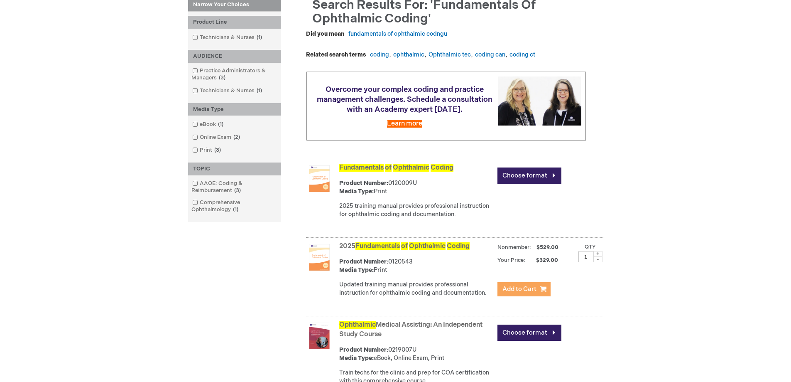  I want to click on a: eBook1, so click(209, 124).